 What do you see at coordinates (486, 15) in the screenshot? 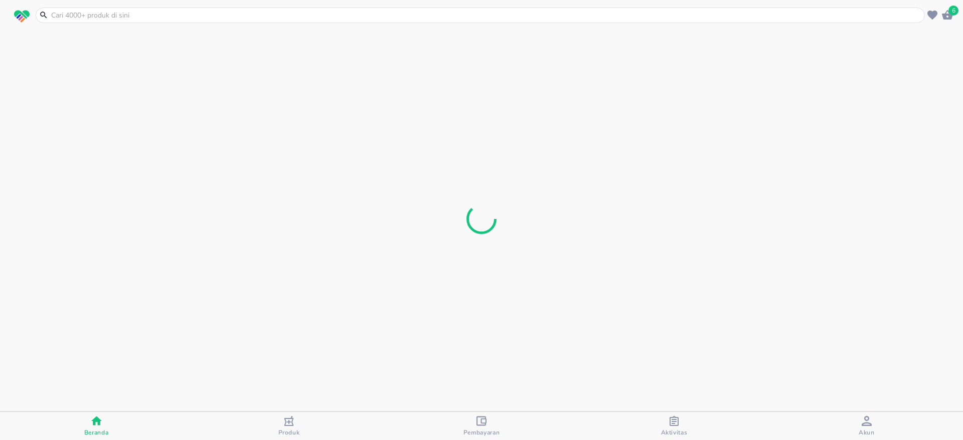
I see `input: Cari 4000+ produk di sini` at bounding box center [486, 15].